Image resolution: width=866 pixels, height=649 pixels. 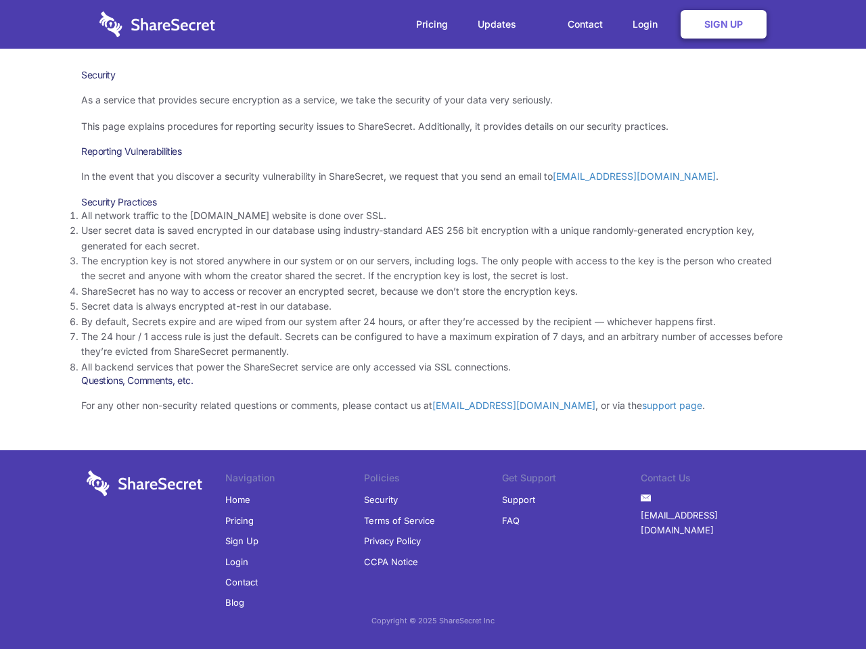 I want to click on li: Contact Us, so click(x=709, y=480).